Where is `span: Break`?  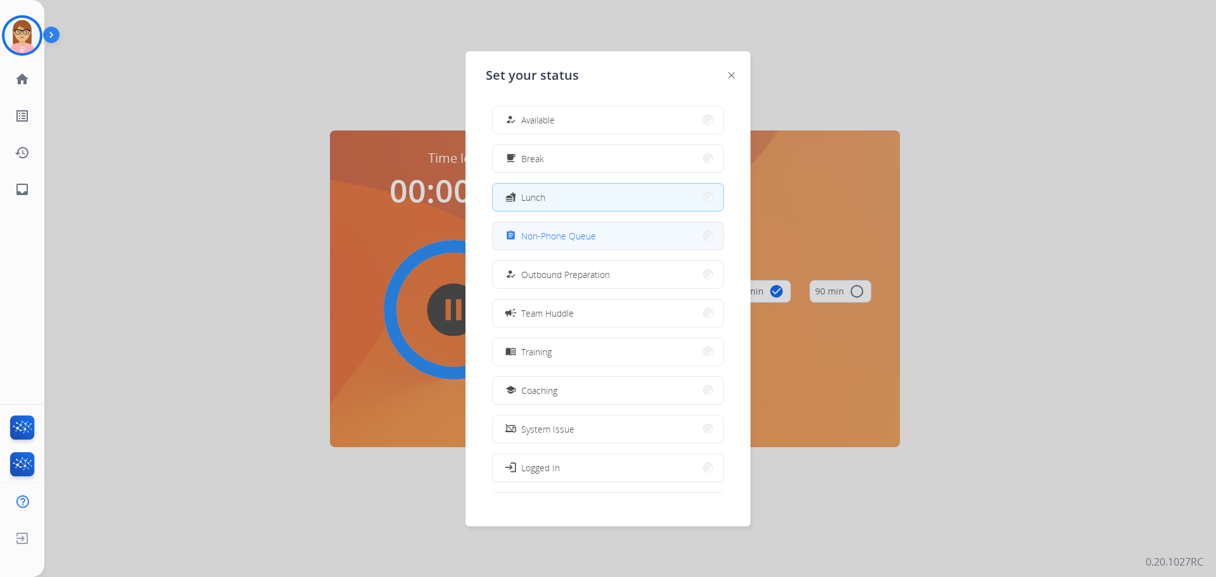
span: Break is located at coordinates (533, 158).